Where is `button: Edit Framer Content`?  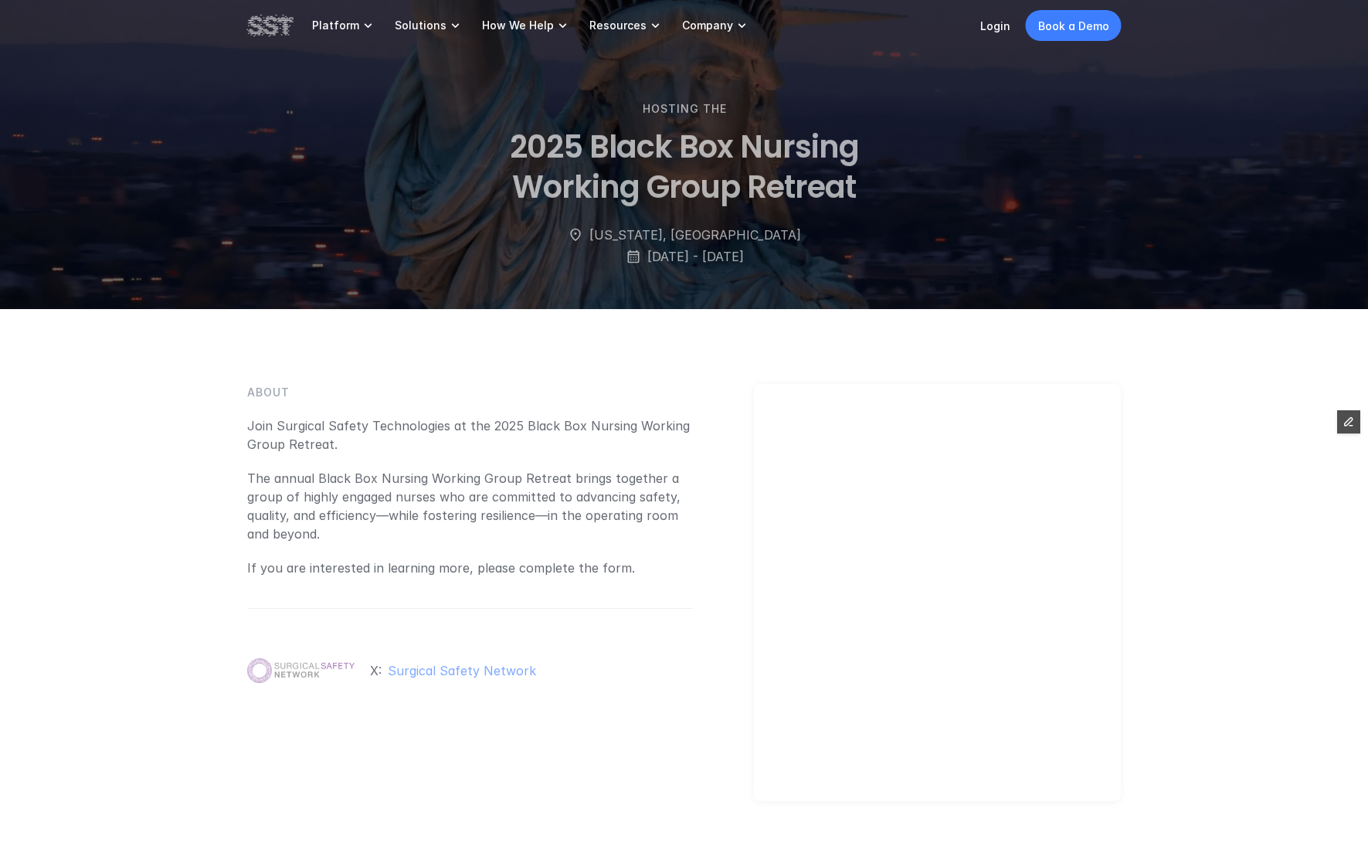 button: Edit Framer Content is located at coordinates (1348, 422).